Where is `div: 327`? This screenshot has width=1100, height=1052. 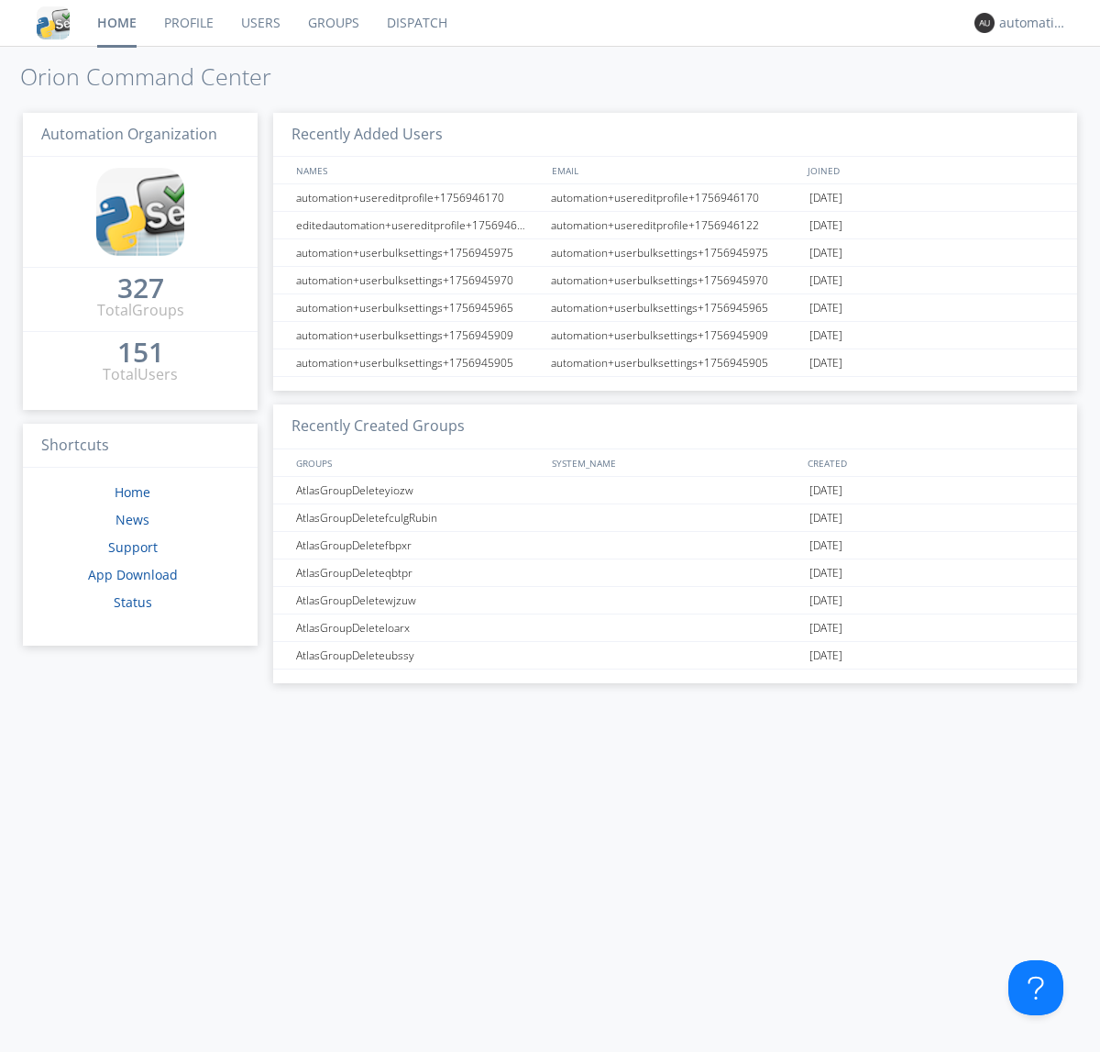 div: 327 is located at coordinates (140, 288).